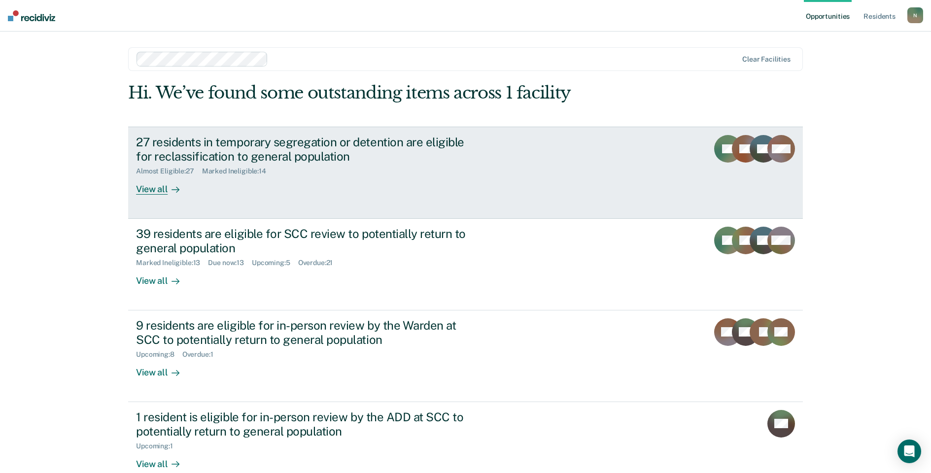 This screenshot has width=931, height=473. What do you see at coordinates (275, 263) in the screenshot?
I see `div: Upcoming : 5` at bounding box center [275, 263].